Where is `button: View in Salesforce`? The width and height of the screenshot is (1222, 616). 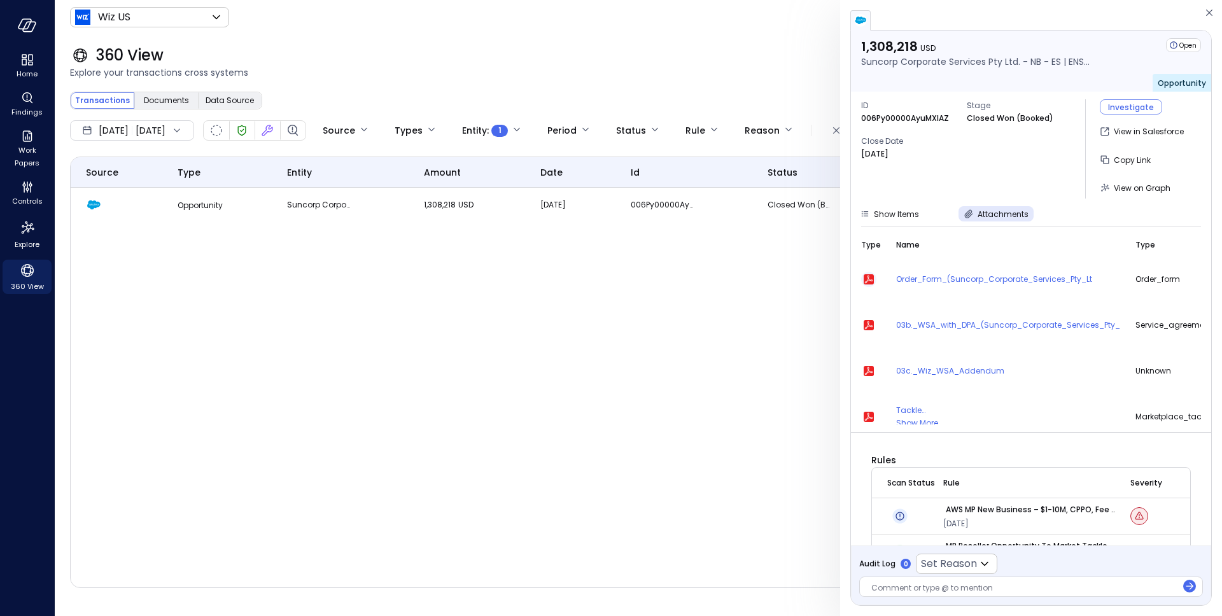
button: View in Salesforce is located at coordinates (1143, 132).